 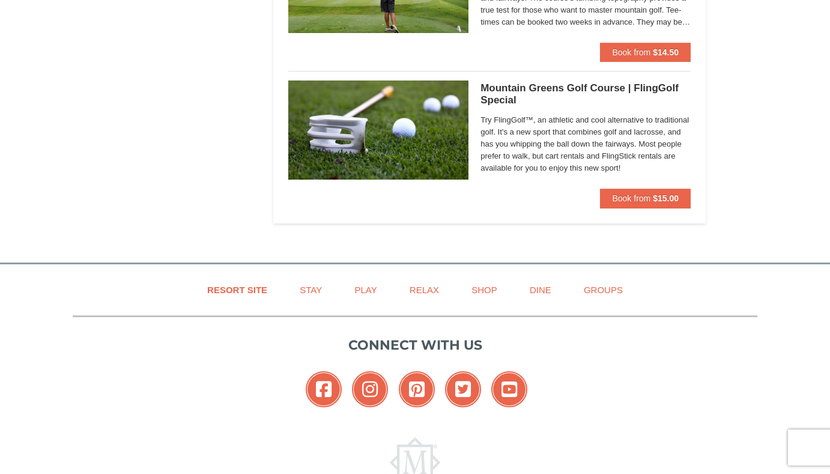 What do you see at coordinates (666, 52) in the screenshot?
I see `strong: $14.50` at bounding box center [666, 52].